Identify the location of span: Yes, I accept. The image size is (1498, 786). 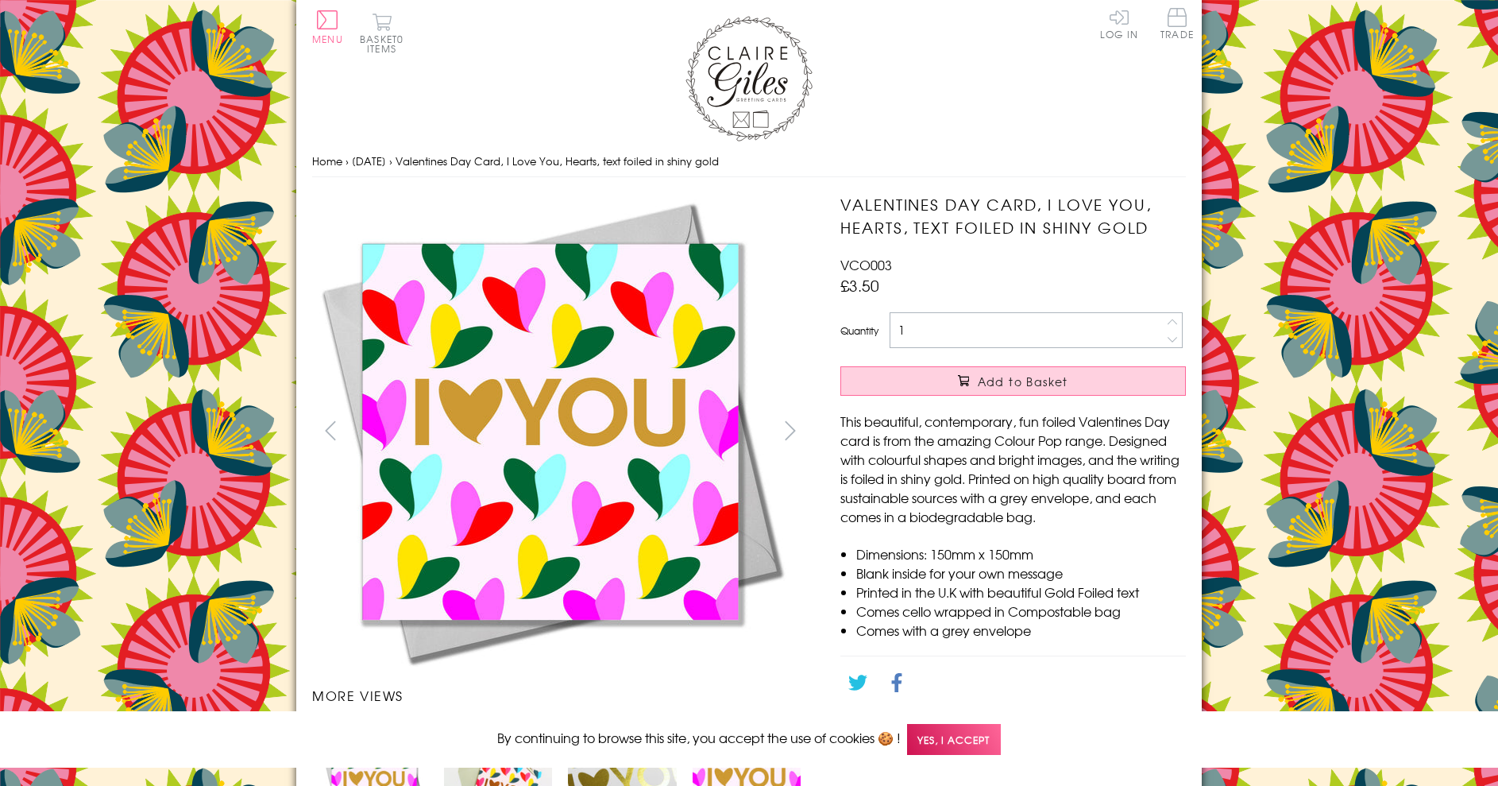
(954, 739).